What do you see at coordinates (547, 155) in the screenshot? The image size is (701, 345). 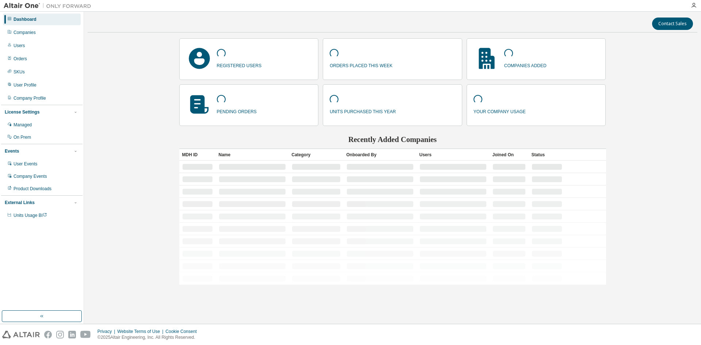 I see `div: Status` at bounding box center [547, 155].